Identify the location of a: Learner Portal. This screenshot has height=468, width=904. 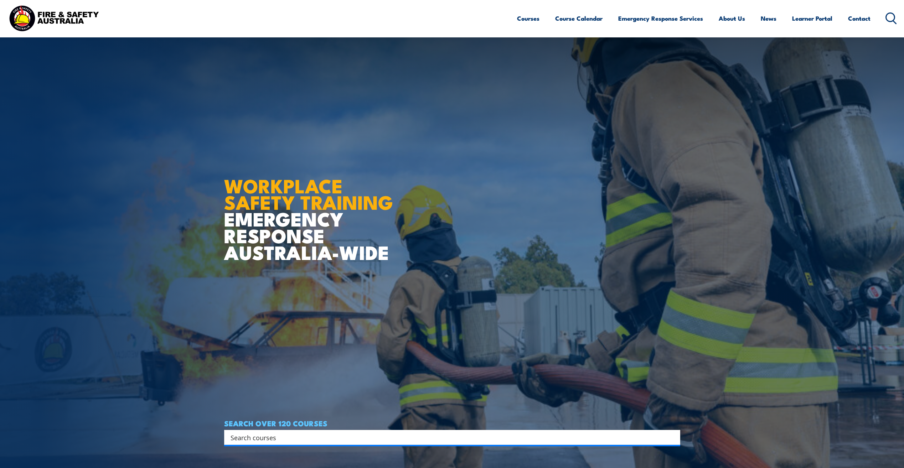
(812, 18).